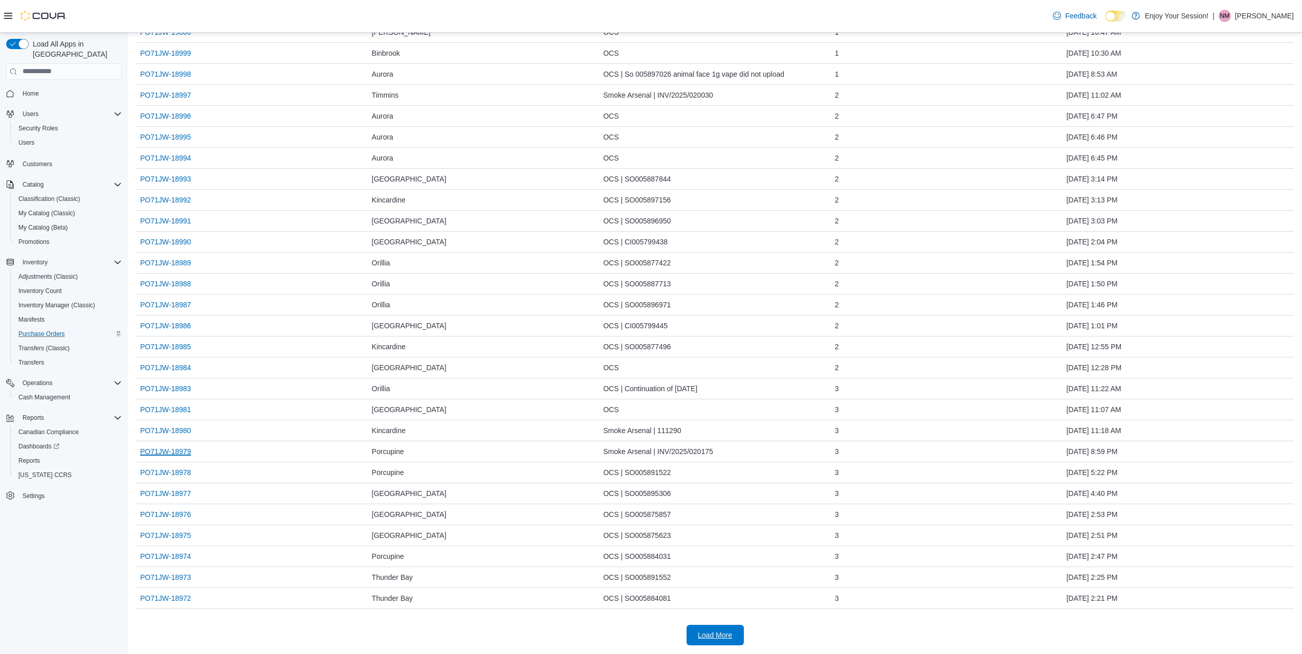 The image size is (1302, 654). I want to click on div: OCS | SO005896950, so click(714, 221).